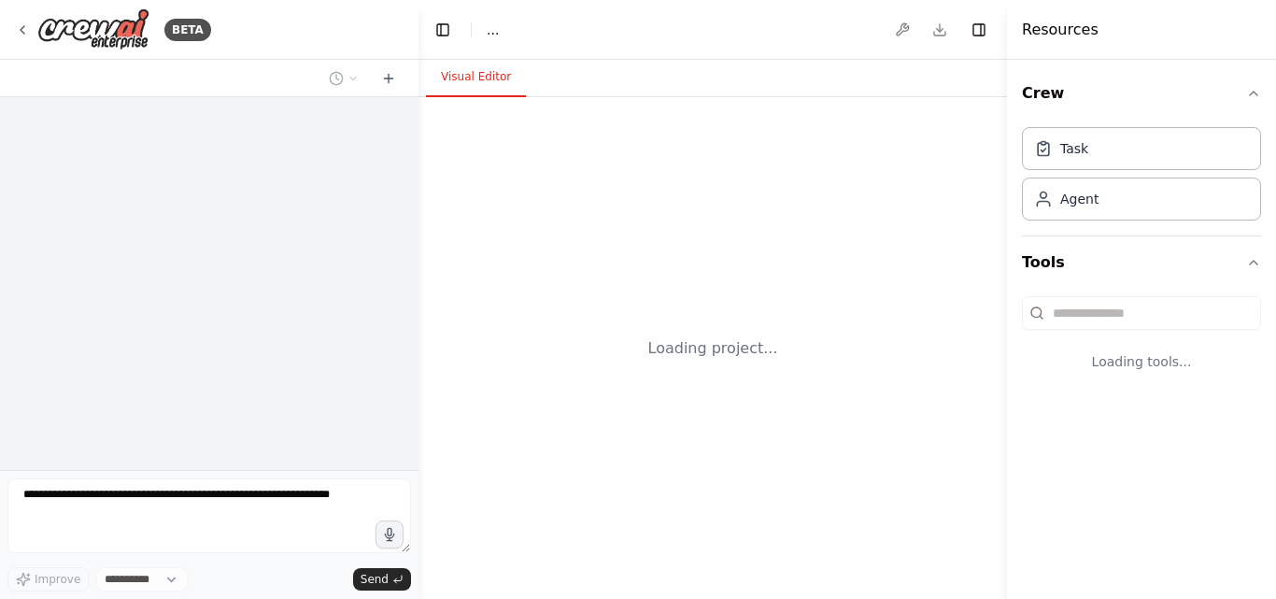  I want to click on div: Loading tools..., so click(1141, 362).